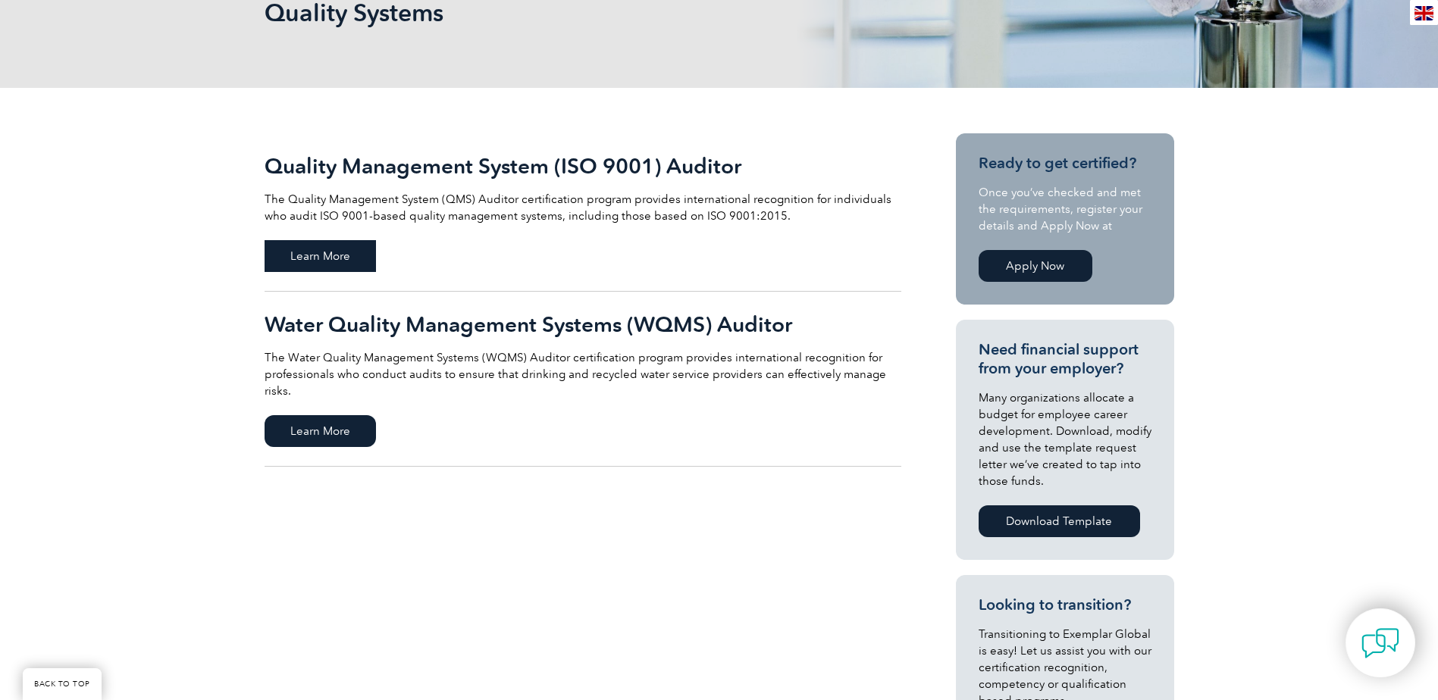 This screenshot has height=700, width=1438. I want to click on a: Water Quality Management Systems (WQMS) Auditor The Water Quality Management Systems (WQMS) Audit..., so click(583, 379).